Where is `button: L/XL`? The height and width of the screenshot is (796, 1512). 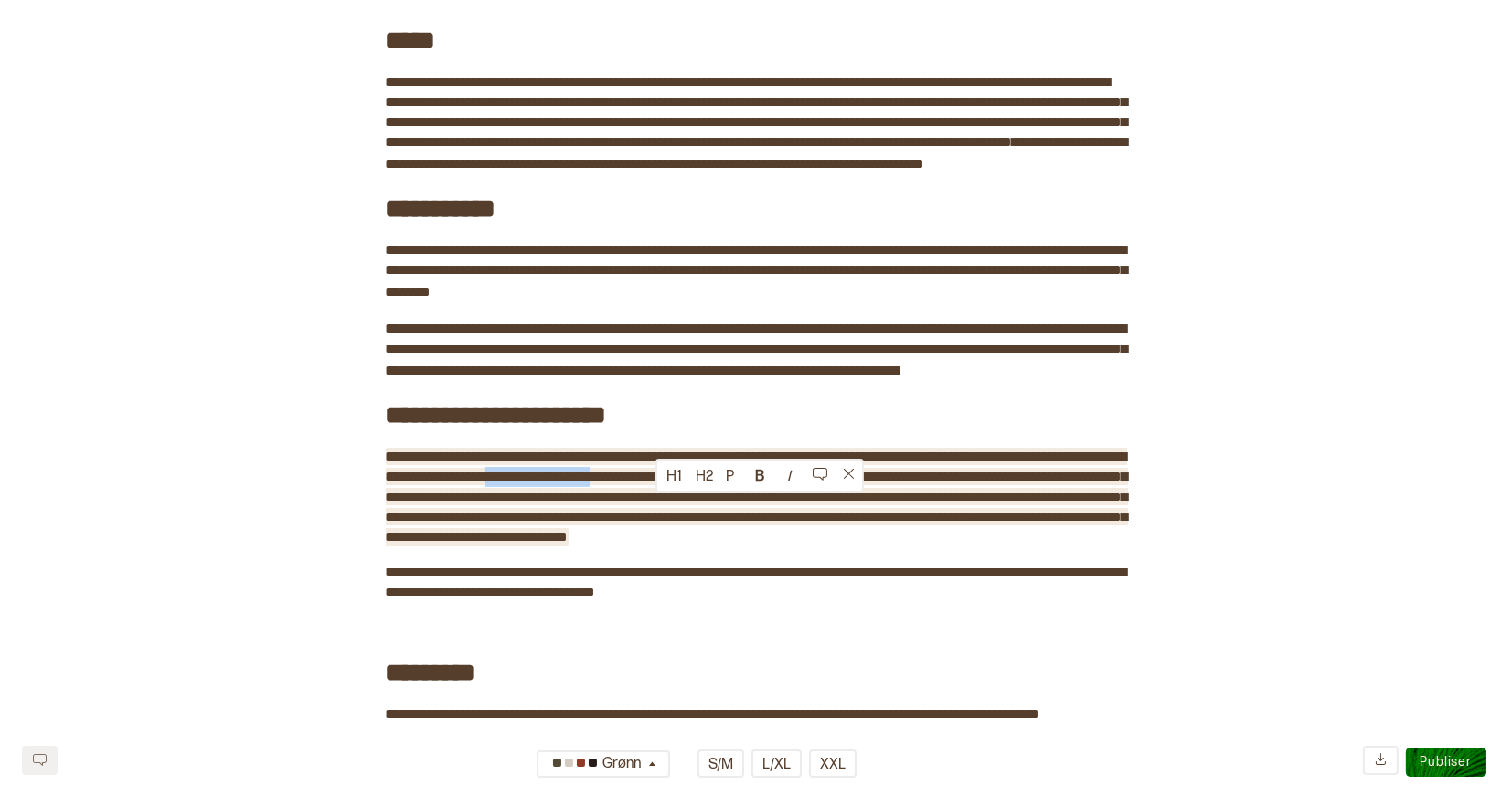
button: L/XL is located at coordinates (776, 763).